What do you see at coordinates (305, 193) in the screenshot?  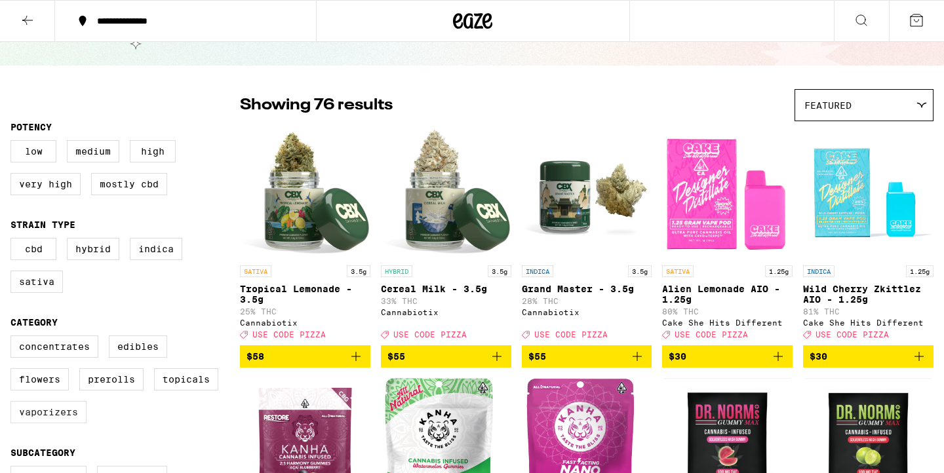 I see `img: Cannabiotix - Tropical Lemonade - 3.5g` at bounding box center [305, 193].